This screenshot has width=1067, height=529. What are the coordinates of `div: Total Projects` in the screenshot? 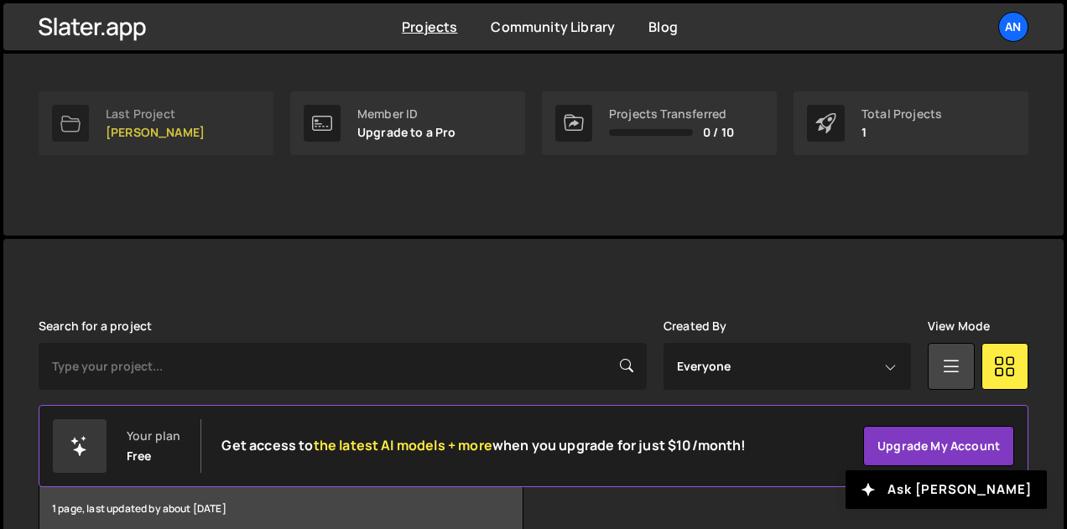 It's located at (901, 114).